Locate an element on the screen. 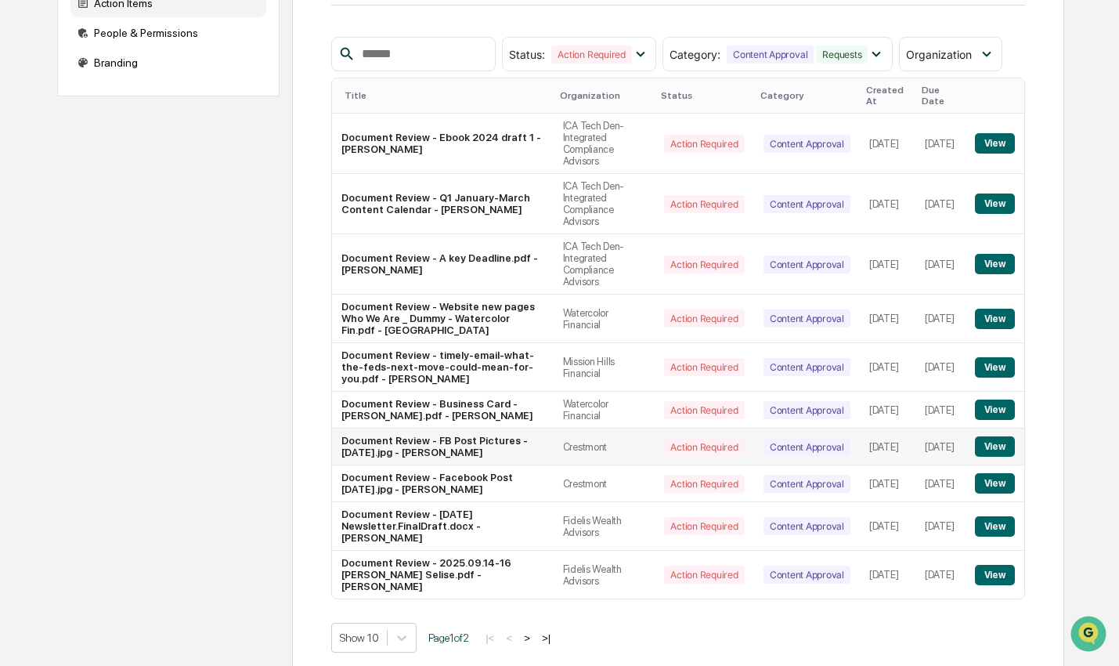 This screenshot has width=1119, height=666. span: Preclearance is located at coordinates (66, 205).